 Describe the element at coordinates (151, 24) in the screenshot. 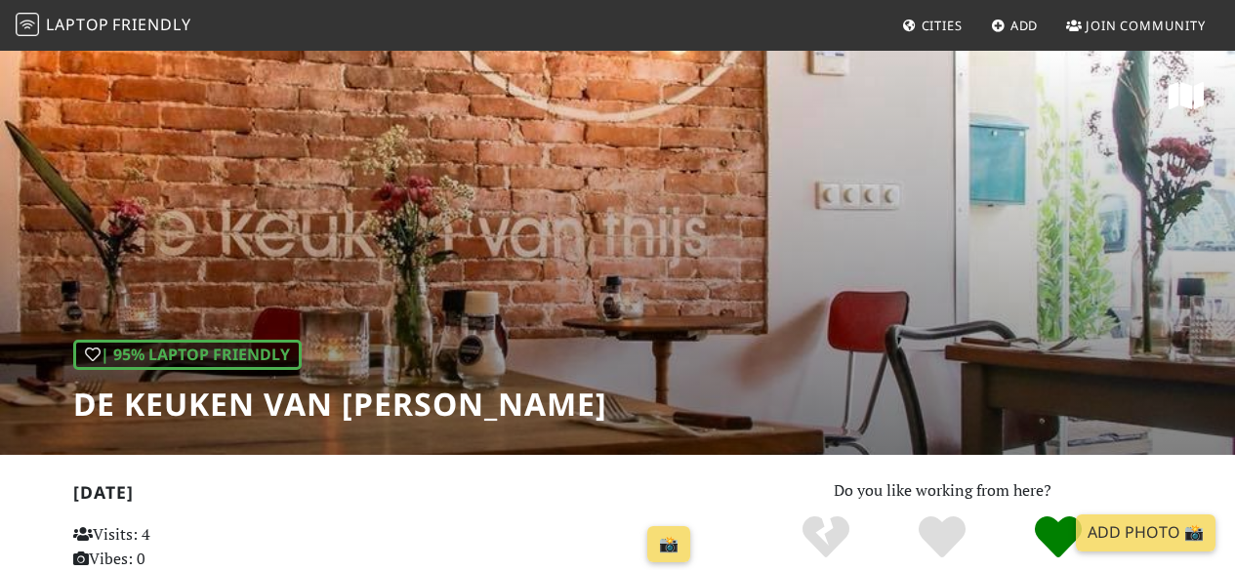

I see `span: Friendly` at that location.